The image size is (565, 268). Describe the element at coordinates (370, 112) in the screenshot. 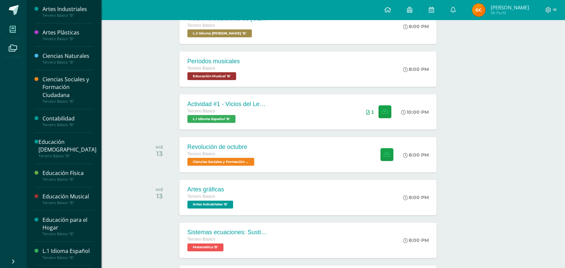

I see `div: Archivos entregados` at that location.